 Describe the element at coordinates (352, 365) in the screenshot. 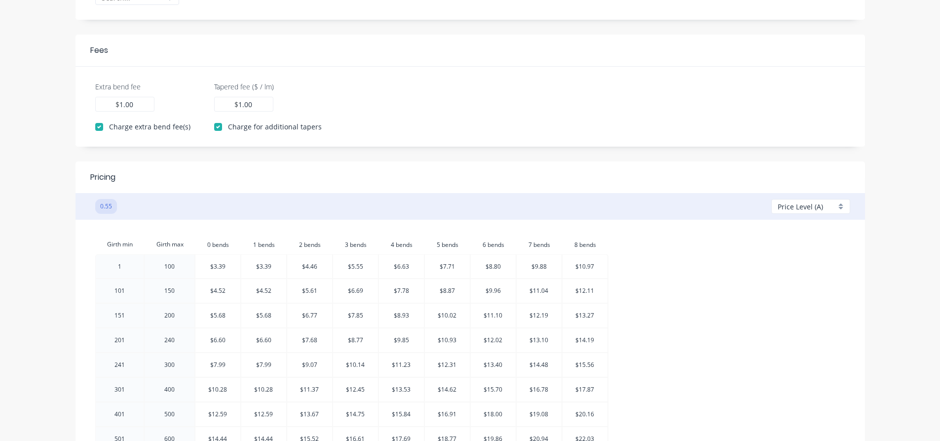

I see `tr: 241300$7.99$7.99$9.07$10.14$11.23$12.31$13.40$14.48$15.56` at that location.